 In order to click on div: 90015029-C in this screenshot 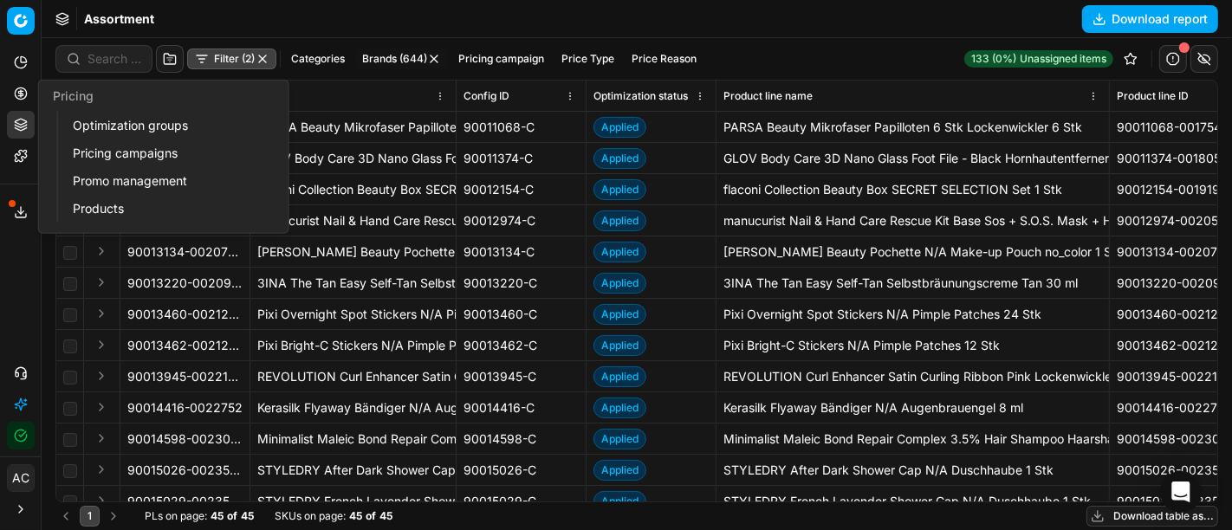, I will do `click(521, 502)`.